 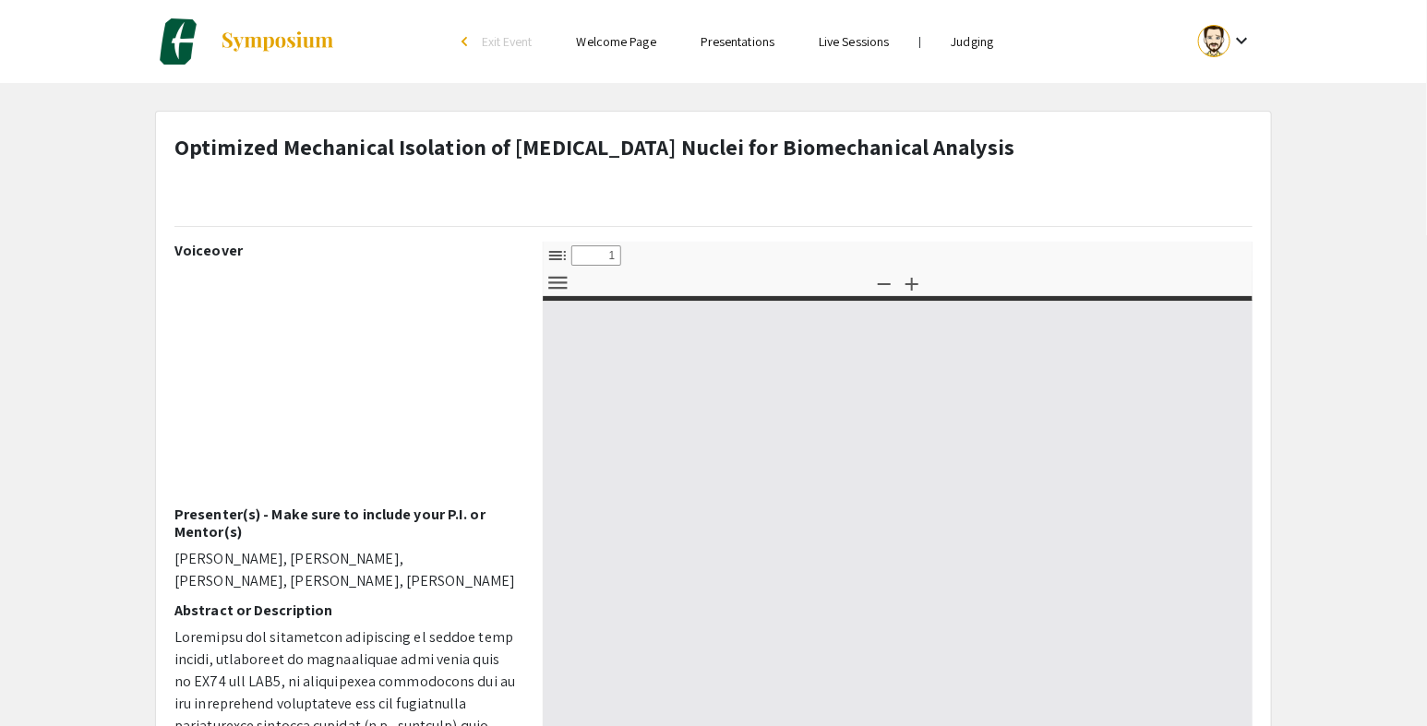 What do you see at coordinates (737, 42) in the screenshot?
I see `a: Presentations` at bounding box center [737, 42].